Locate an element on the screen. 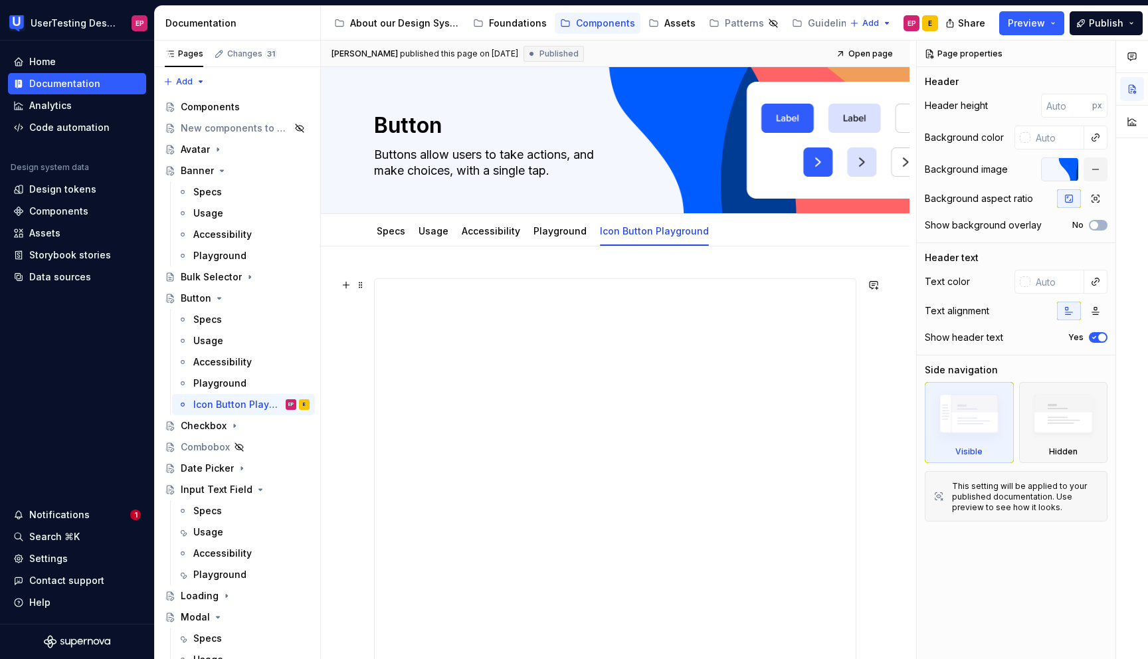 This screenshot has width=1148, height=659. div: Bulk Selector is located at coordinates (211, 277).